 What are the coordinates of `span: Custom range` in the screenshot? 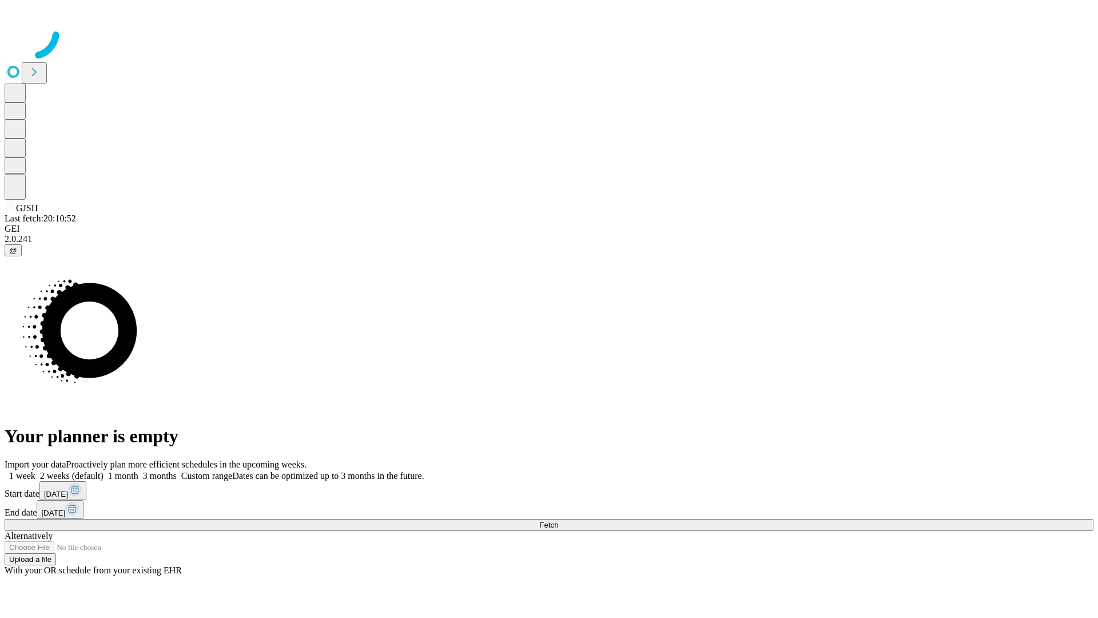 It's located at (206, 475).